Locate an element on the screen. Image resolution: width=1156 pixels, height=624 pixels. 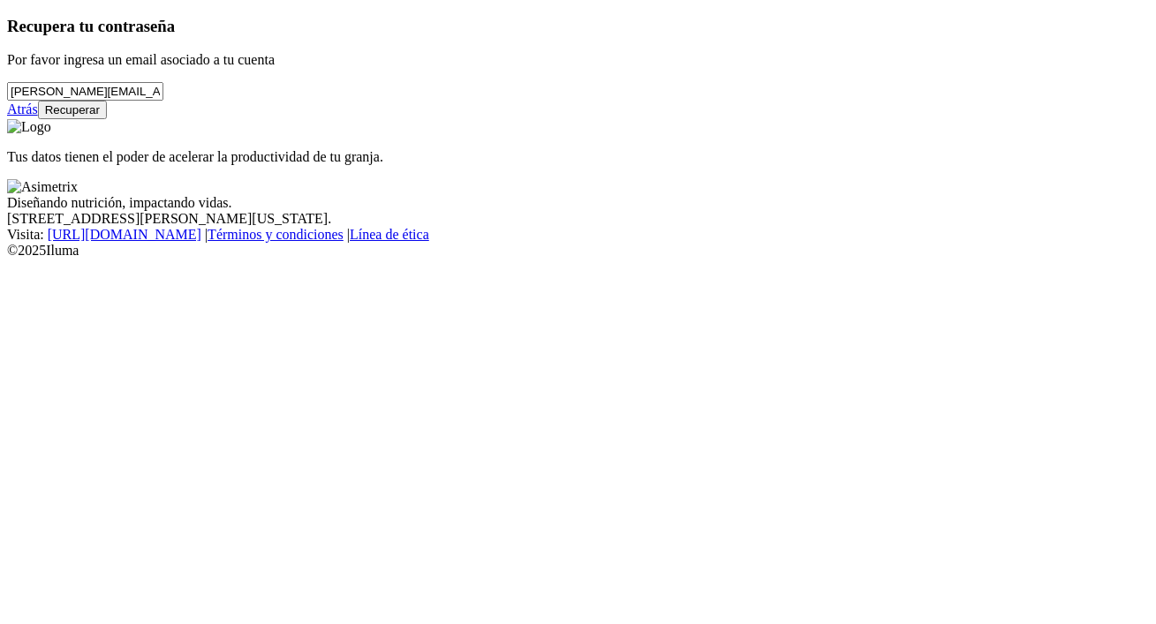
h3: Recupera tu contraseña is located at coordinates (577, 26).